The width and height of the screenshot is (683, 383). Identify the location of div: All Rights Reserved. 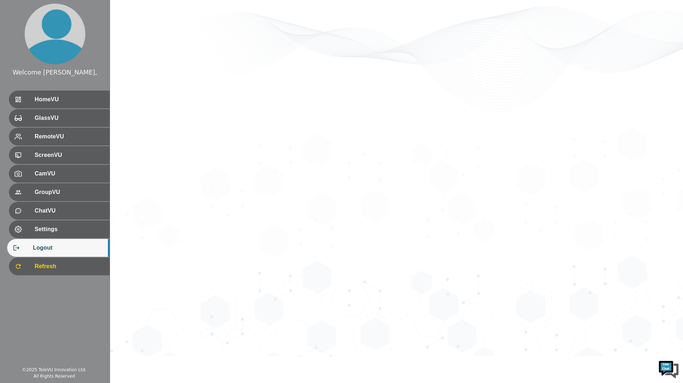
(54, 377).